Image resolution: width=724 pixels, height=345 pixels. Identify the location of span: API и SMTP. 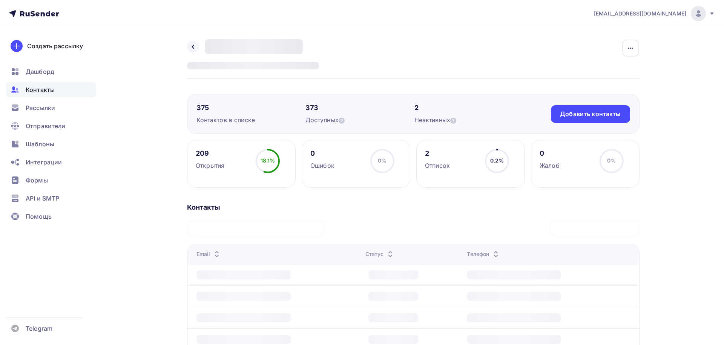
(42, 198).